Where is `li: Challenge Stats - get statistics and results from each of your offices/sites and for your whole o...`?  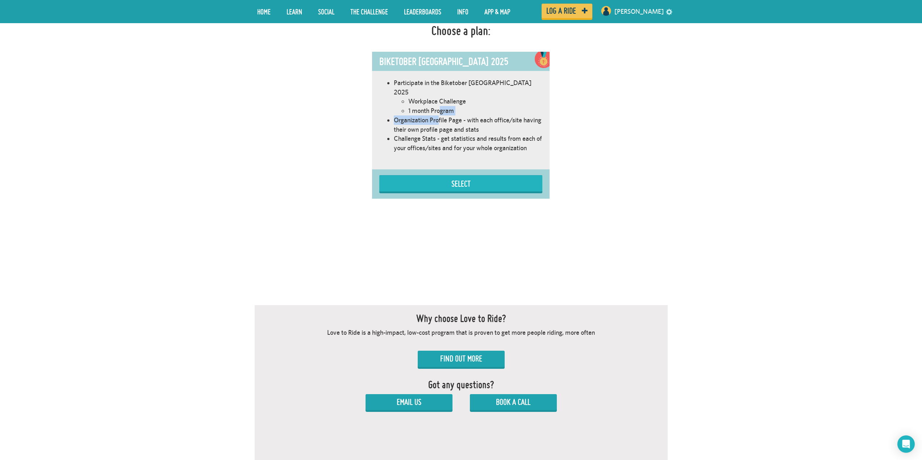
li: Challenge Stats - get statistics and results from each of your offices/sites and for your whole o... is located at coordinates (468, 143).